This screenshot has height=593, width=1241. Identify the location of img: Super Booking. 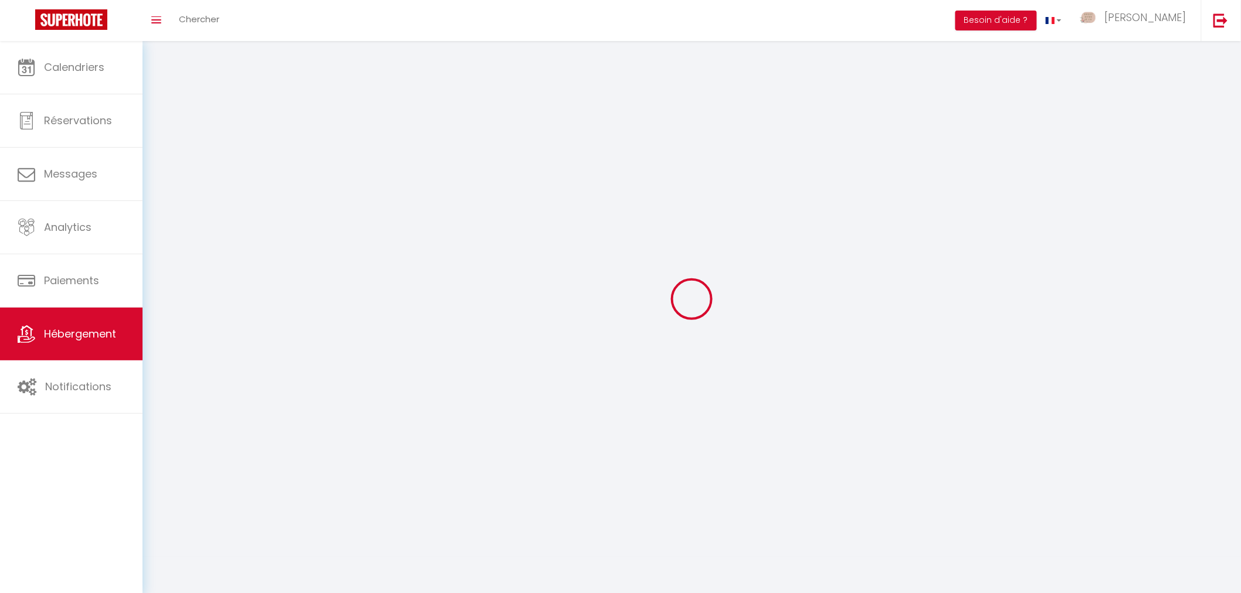
(71, 19).